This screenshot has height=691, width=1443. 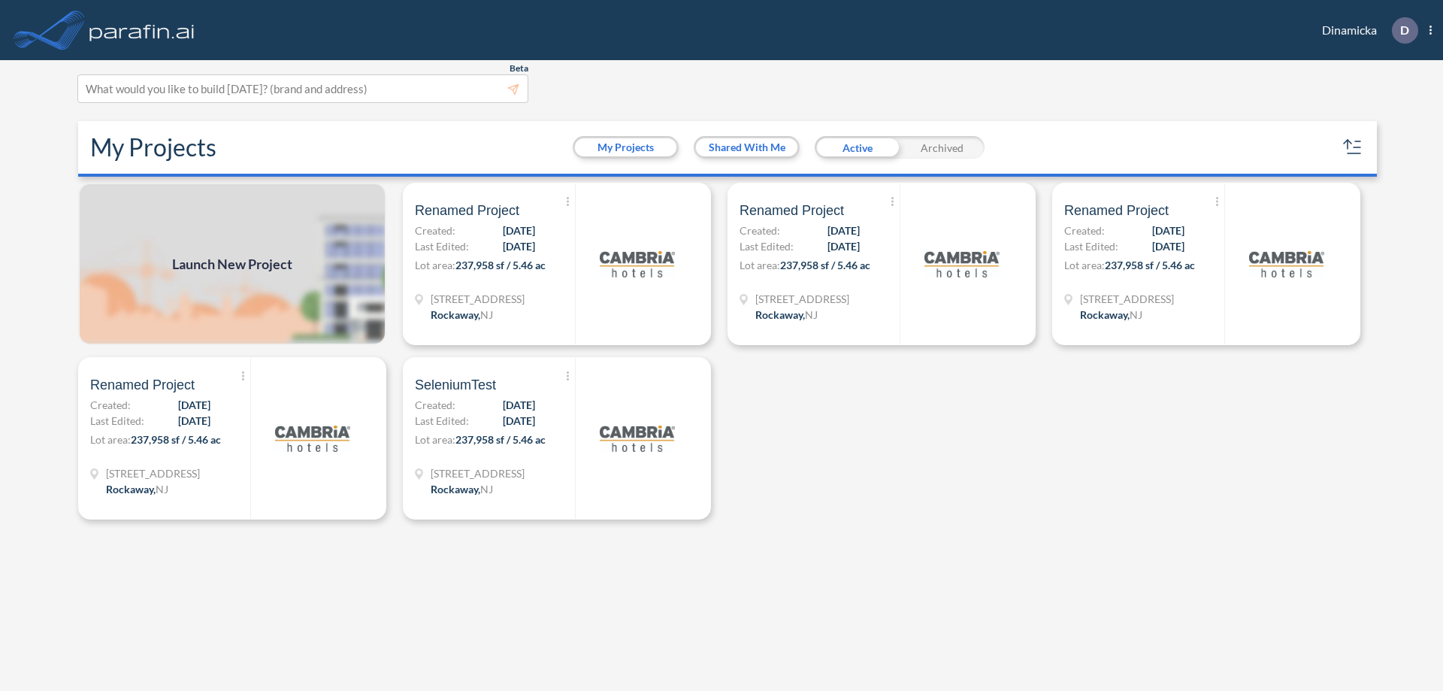 What do you see at coordinates (232, 264) in the screenshot?
I see `a: Launch New Project` at bounding box center [232, 264].